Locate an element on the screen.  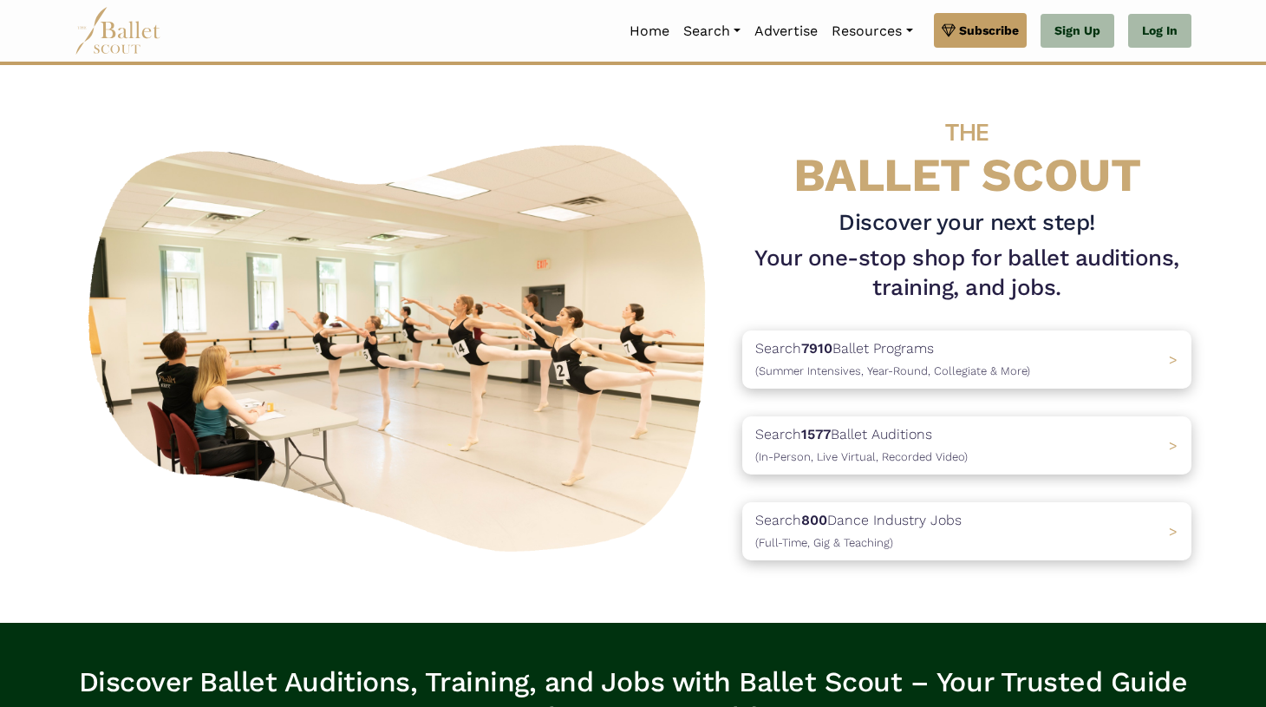
h1: Your one-stop shop for ballet auditions, training, and jobs. is located at coordinates (967, 273).